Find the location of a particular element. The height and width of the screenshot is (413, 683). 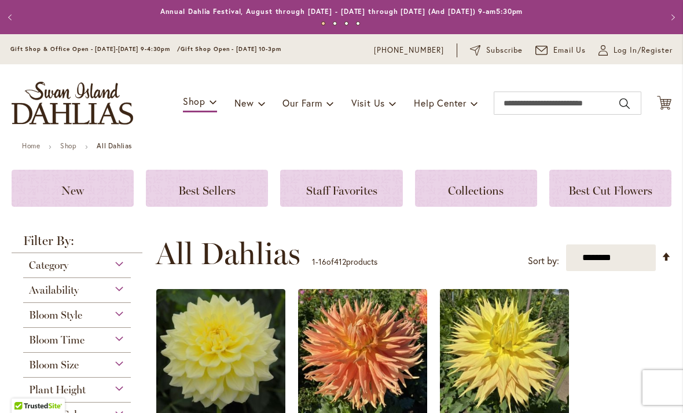

span: Bloom Time is located at coordinates (57, 340).